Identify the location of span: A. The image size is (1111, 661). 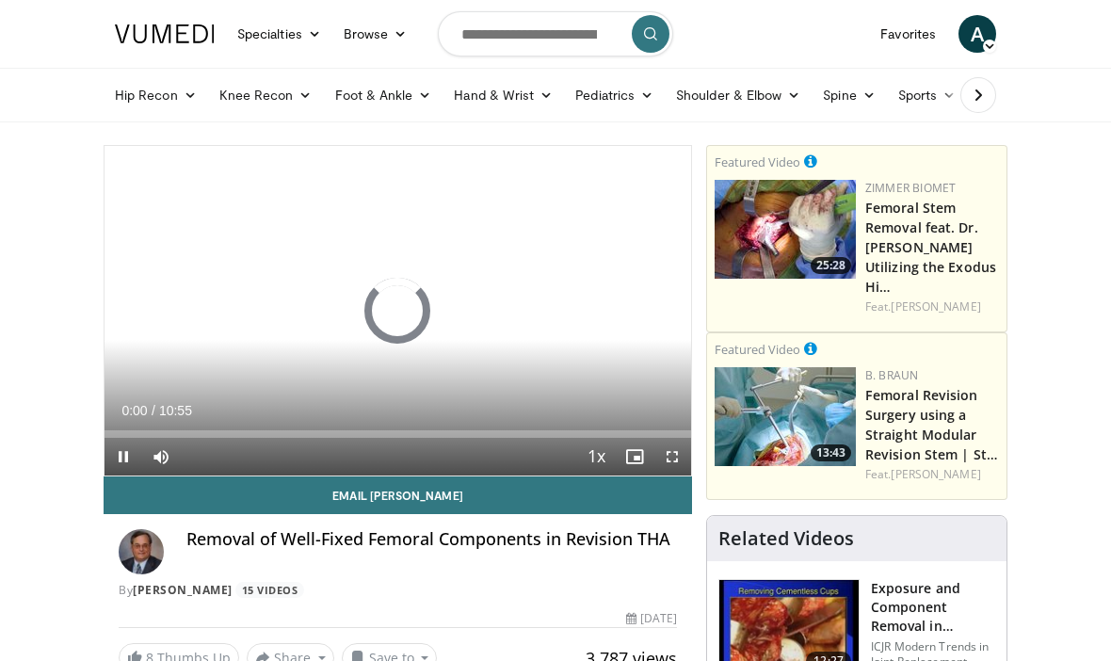
(977, 34).